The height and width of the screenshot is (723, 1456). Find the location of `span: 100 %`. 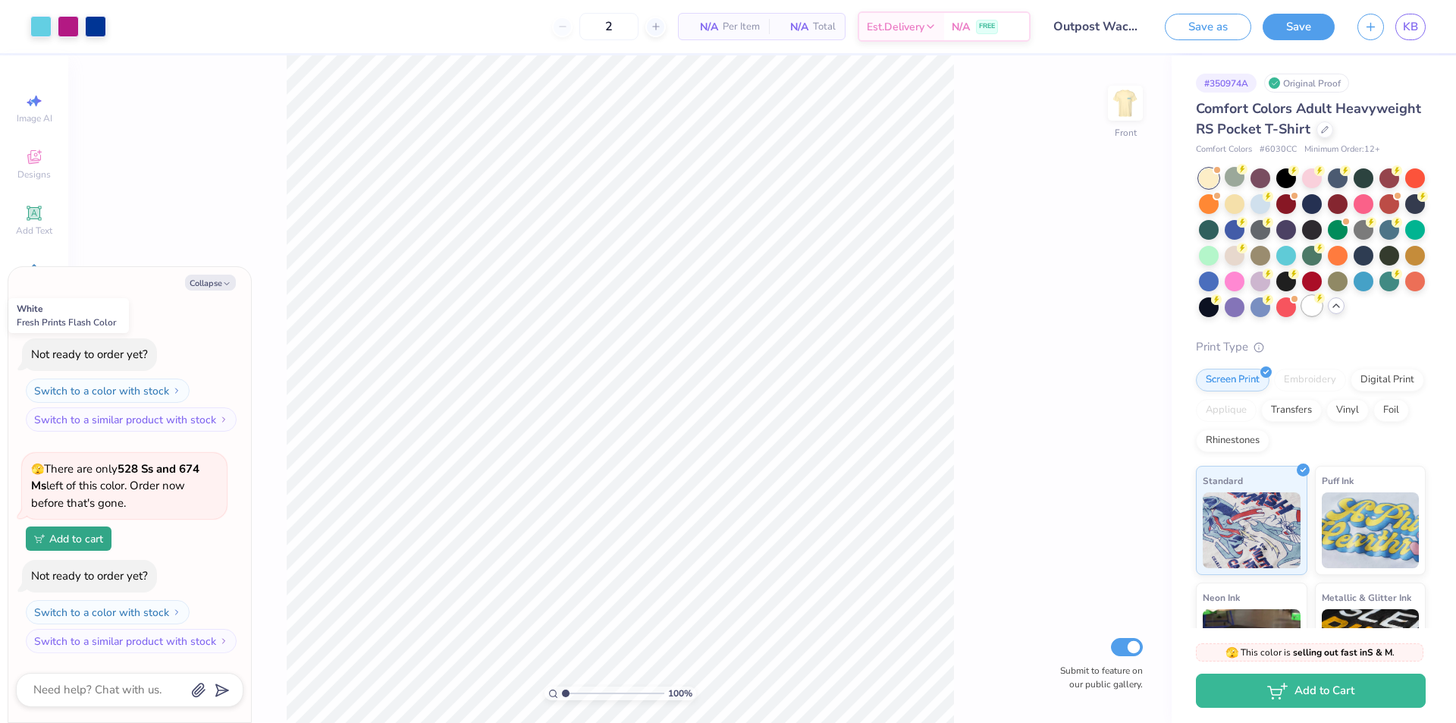

span: 100 % is located at coordinates (680, 693).